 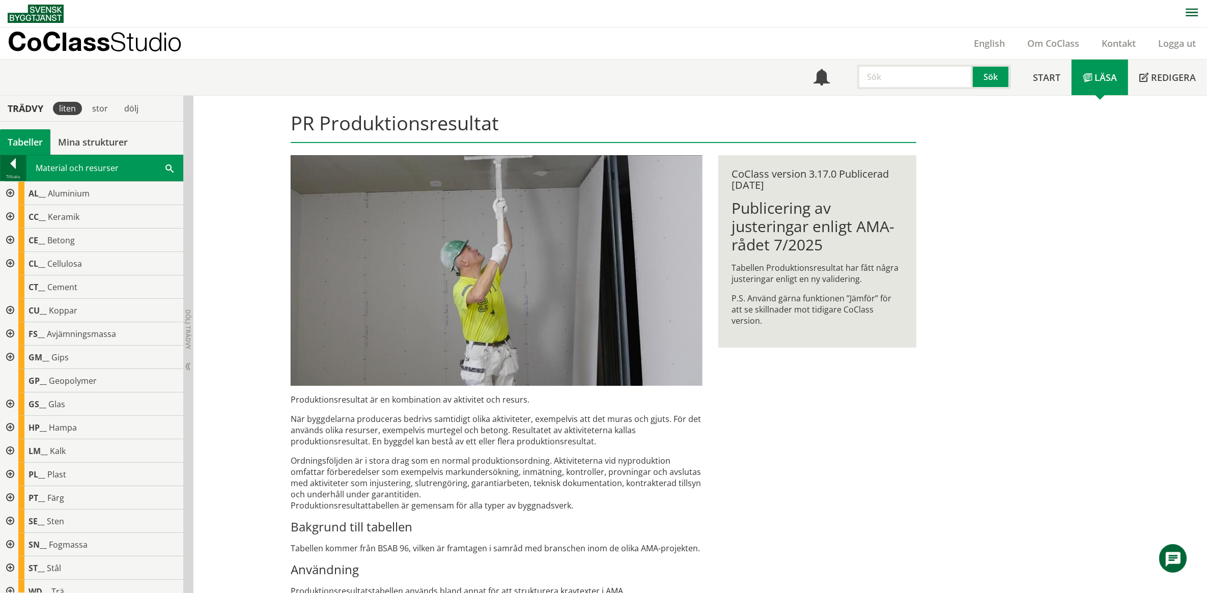 What do you see at coordinates (992, 77) in the screenshot?
I see `button: Sök` at bounding box center [992, 77].